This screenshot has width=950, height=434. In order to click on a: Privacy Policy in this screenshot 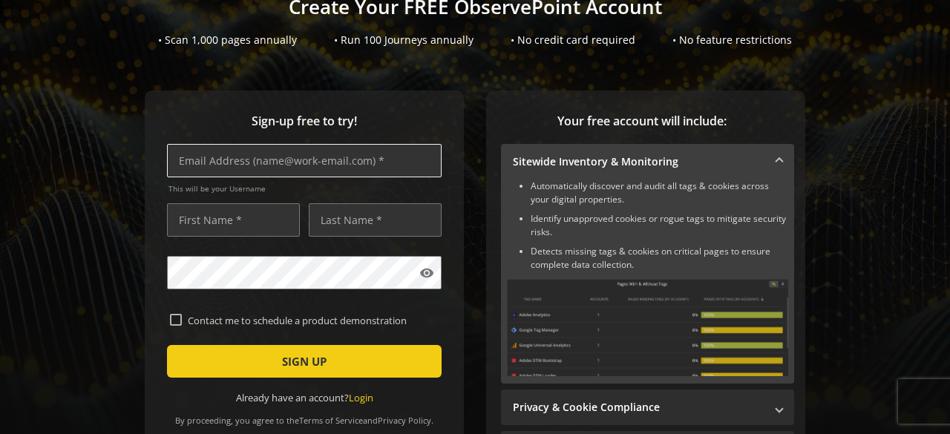, I will do `click(404, 420)`.